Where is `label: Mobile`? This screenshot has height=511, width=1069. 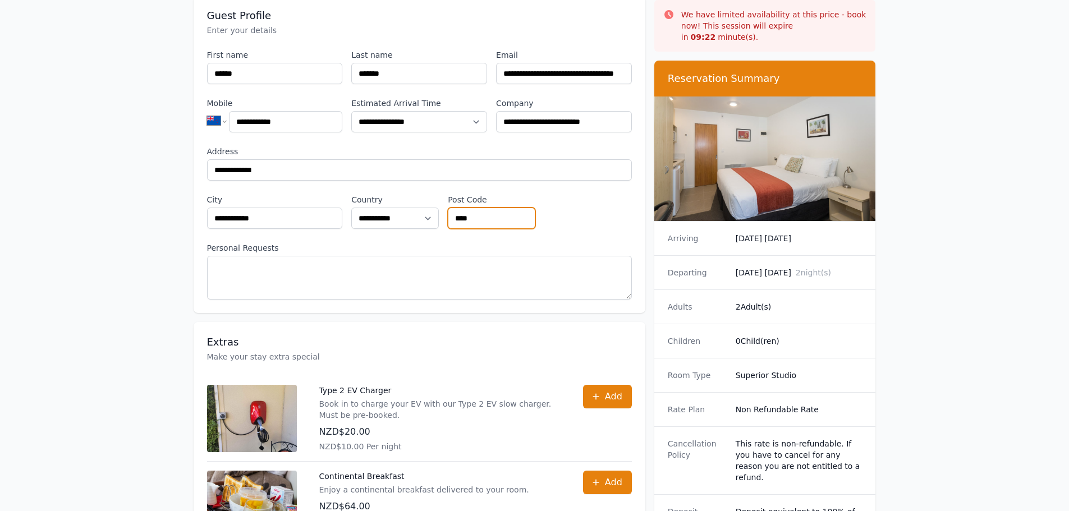
label: Mobile is located at coordinates (275, 103).